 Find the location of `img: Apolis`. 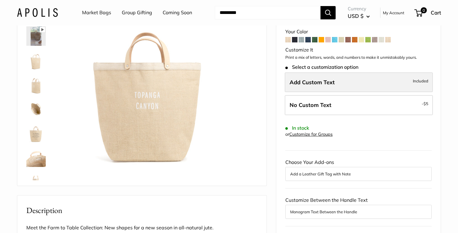

img: Apolis is located at coordinates (37, 12).